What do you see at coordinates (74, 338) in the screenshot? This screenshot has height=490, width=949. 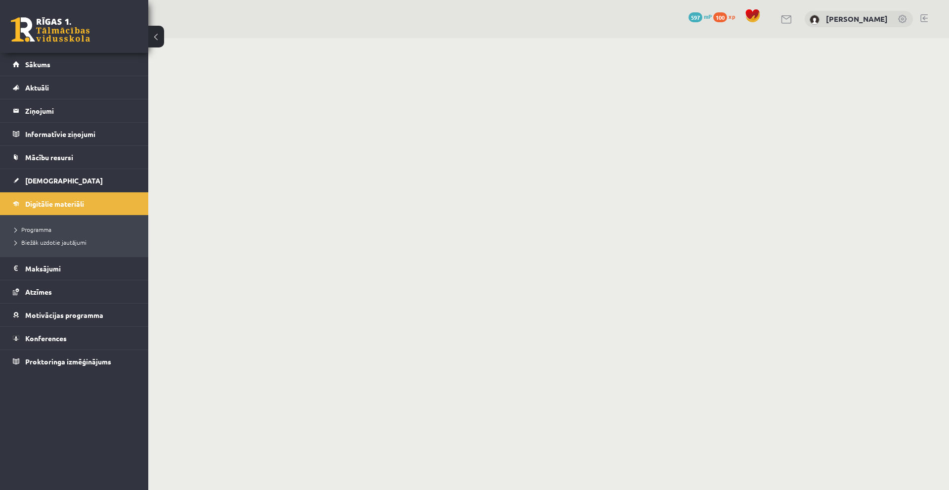 I see `a: Konferences` at bounding box center [74, 338].